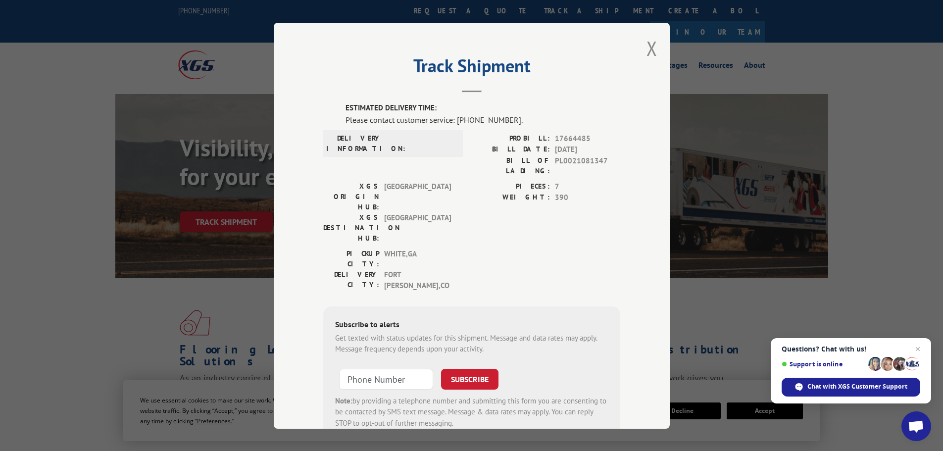  I want to click on label: XGS DESTINATION HUB:, so click(351, 227).